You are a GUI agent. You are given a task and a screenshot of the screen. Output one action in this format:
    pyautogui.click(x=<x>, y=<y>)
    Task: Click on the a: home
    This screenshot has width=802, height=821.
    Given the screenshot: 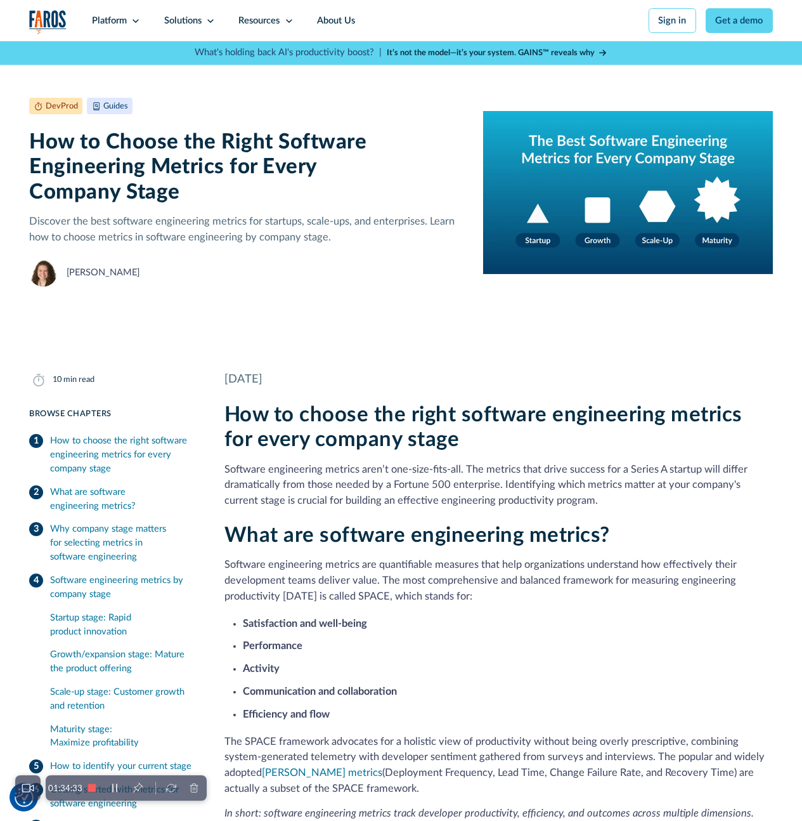 What is the action you would take?
    pyautogui.click(x=48, y=22)
    